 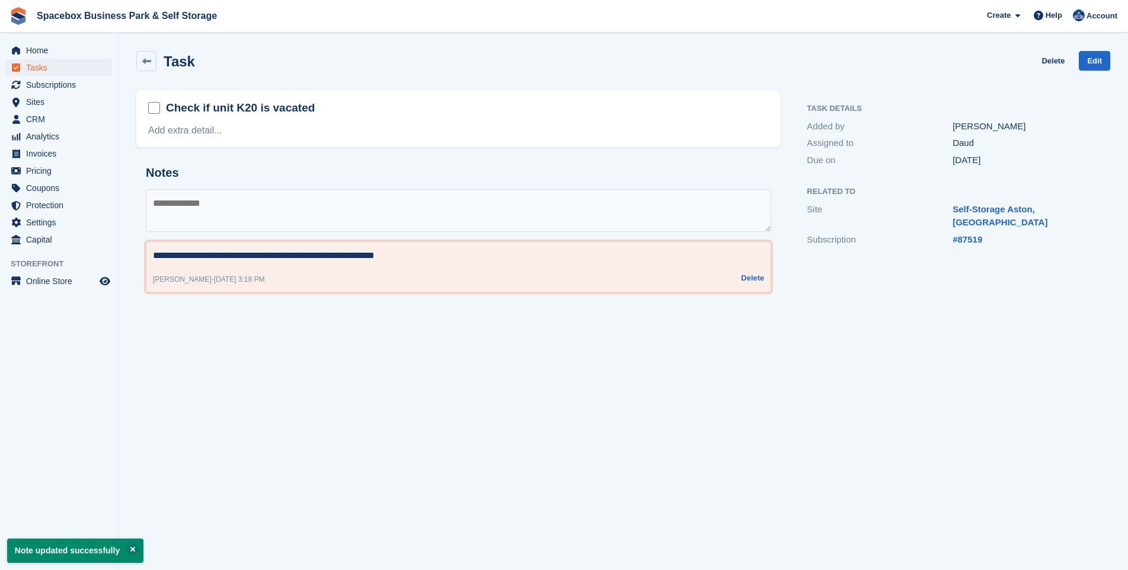 What do you see at coordinates (953, 108) in the screenshot?
I see `h2: Task Details` at bounding box center [953, 108].